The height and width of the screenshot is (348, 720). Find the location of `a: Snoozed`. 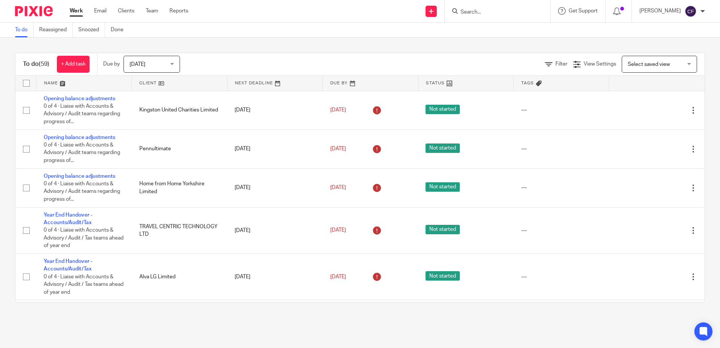

a: Snoozed is located at coordinates (91, 30).